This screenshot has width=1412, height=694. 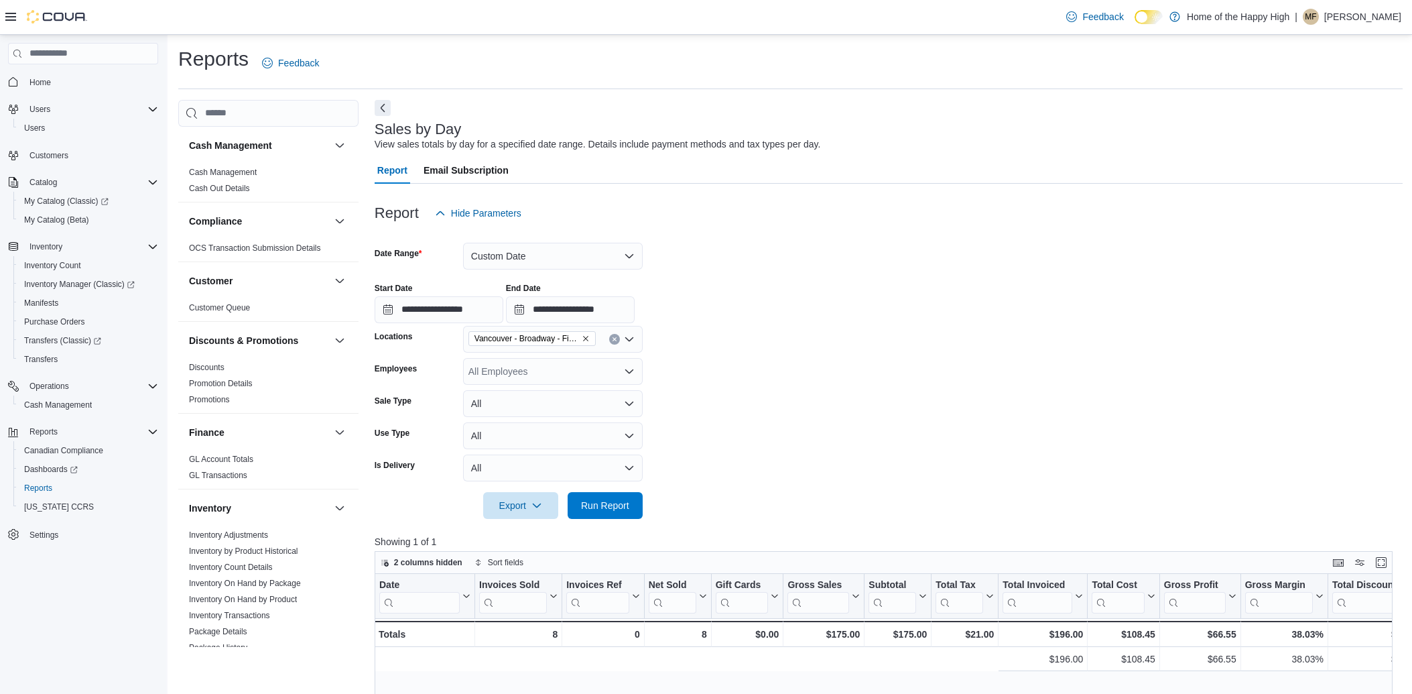 I want to click on button: Gross Profit, so click(x=1200, y=595).